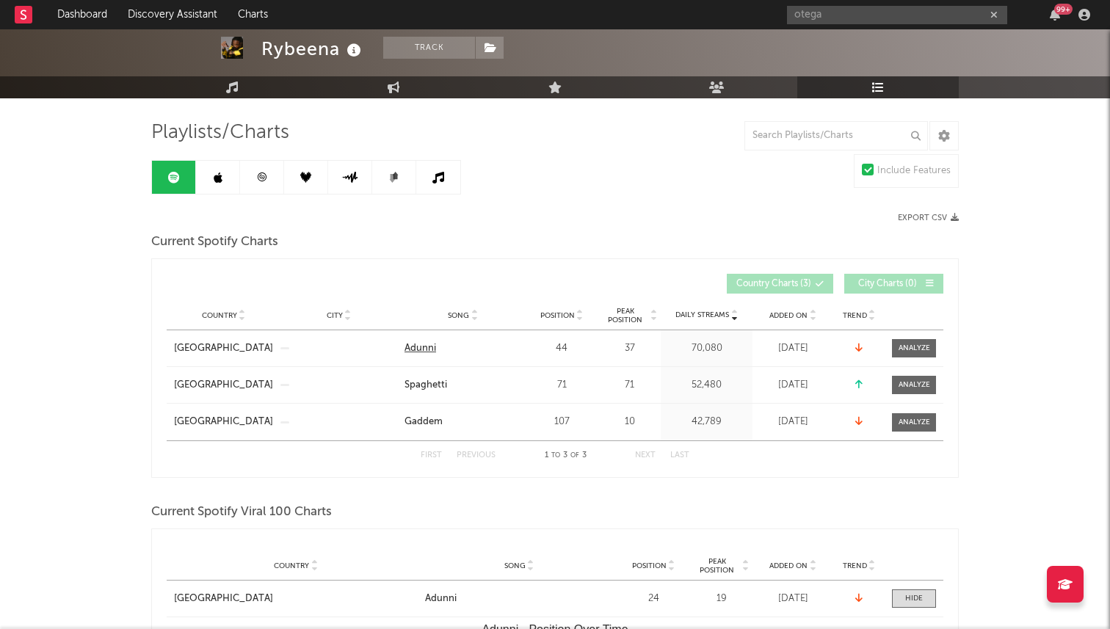  Describe the element at coordinates (774, 284) in the screenshot. I see `span: Country Charts ( 3 )` at that location.